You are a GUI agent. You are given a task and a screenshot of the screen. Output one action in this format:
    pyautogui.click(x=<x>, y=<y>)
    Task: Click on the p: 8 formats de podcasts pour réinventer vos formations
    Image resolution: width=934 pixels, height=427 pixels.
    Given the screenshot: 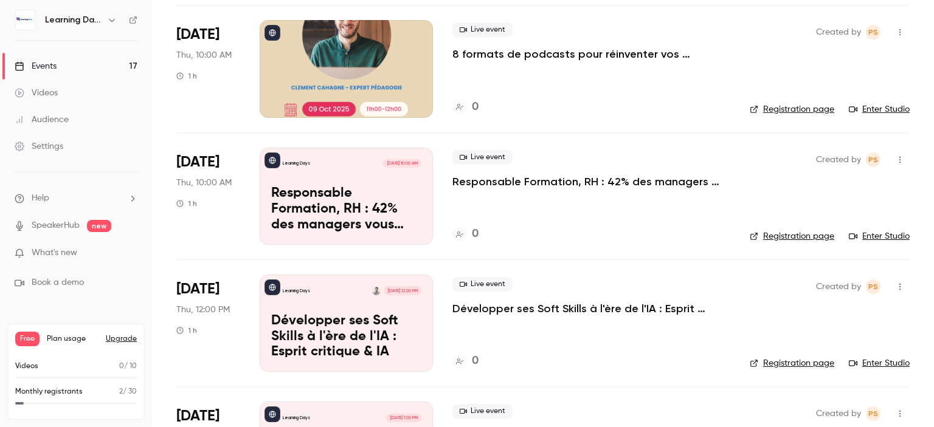 What is the action you would take?
    pyautogui.click(x=591, y=54)
    